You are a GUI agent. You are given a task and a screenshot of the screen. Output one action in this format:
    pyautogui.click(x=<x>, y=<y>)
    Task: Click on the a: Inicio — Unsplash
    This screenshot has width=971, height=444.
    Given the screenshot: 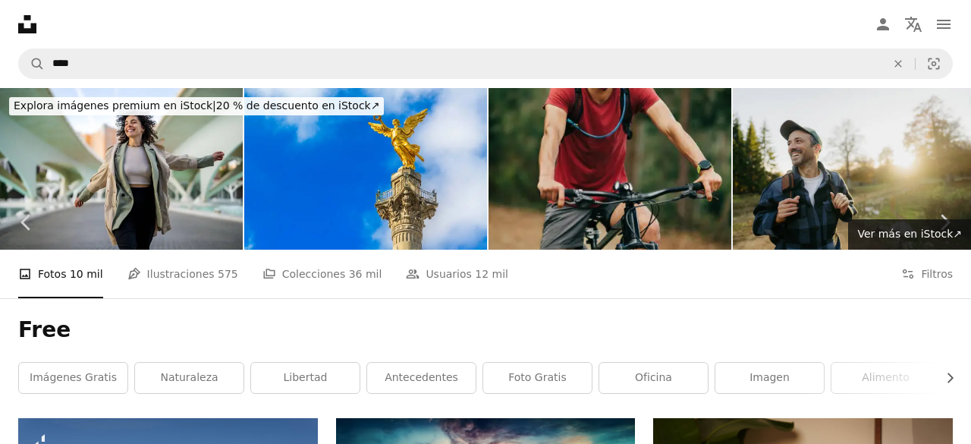 What is the action you would take?
    pyautogui.click(x=27, y=24)
    